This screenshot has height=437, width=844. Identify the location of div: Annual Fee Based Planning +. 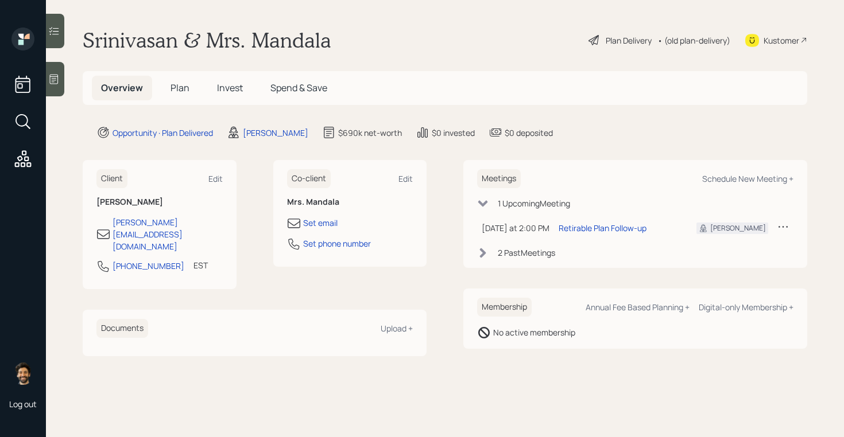
(637, 307).